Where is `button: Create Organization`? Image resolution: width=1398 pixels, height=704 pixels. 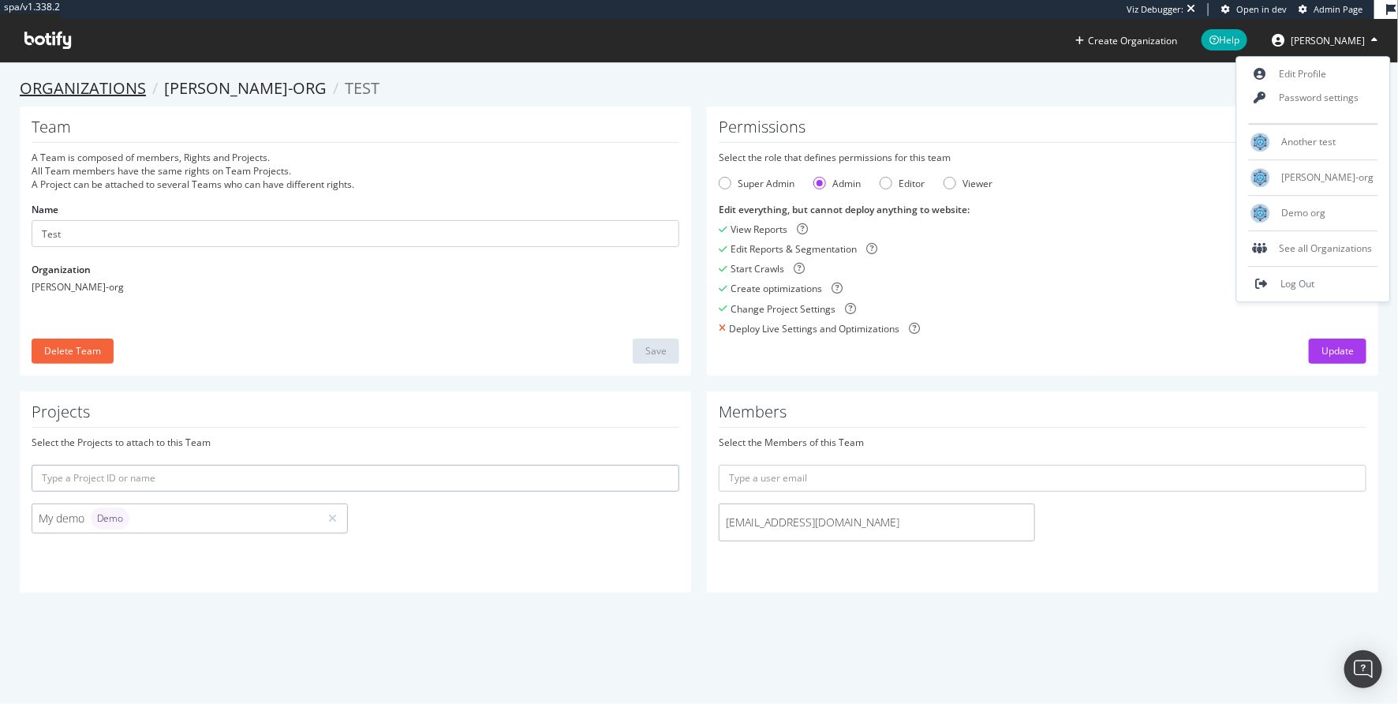 button: Create Organization is located at coordinates (1126, 40).